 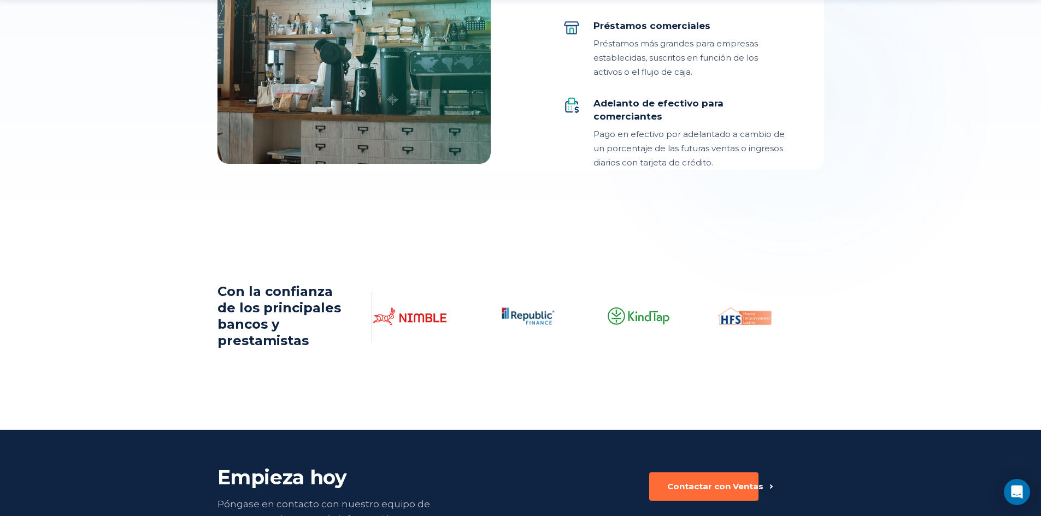 What do you see at coordinates (282, 477) in the screenshot?
I see `font: Empieza hoy` at bounding box center [282, 477].